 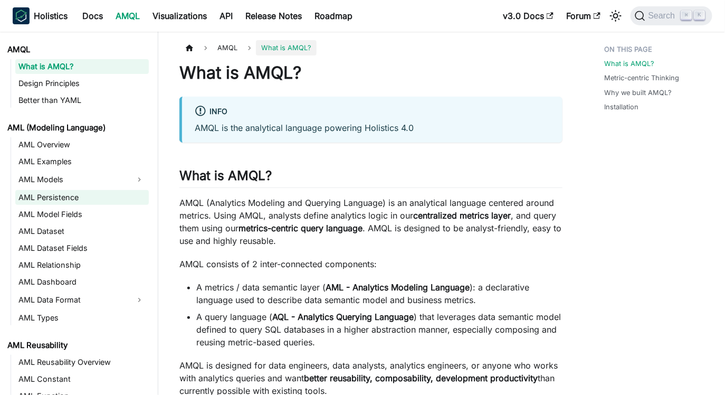 I want to click on li: A metrics / data semantic layer ( ): a declarative language used to describe data semantic model ..., so click(x=379, y=293).